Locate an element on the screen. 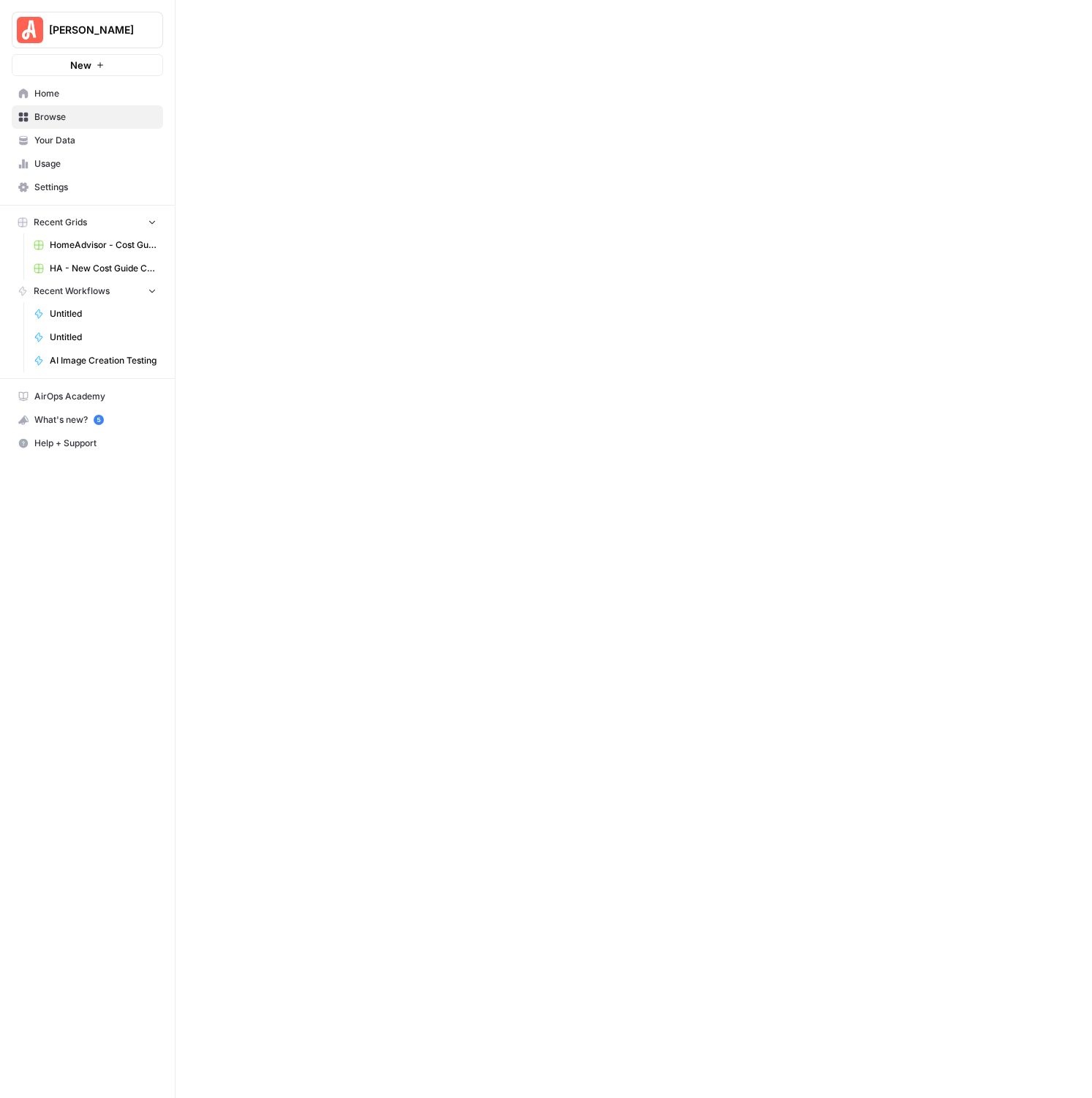  button: Recent Workflows is located at coordinates (87, 291).